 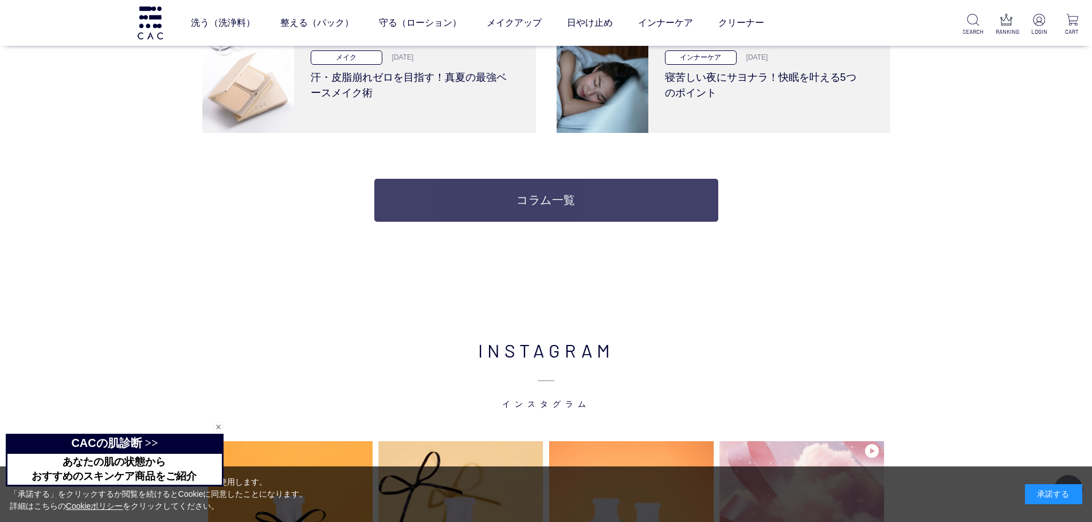 I want to click on span: インスタグラム, so click(x=546, y=387).